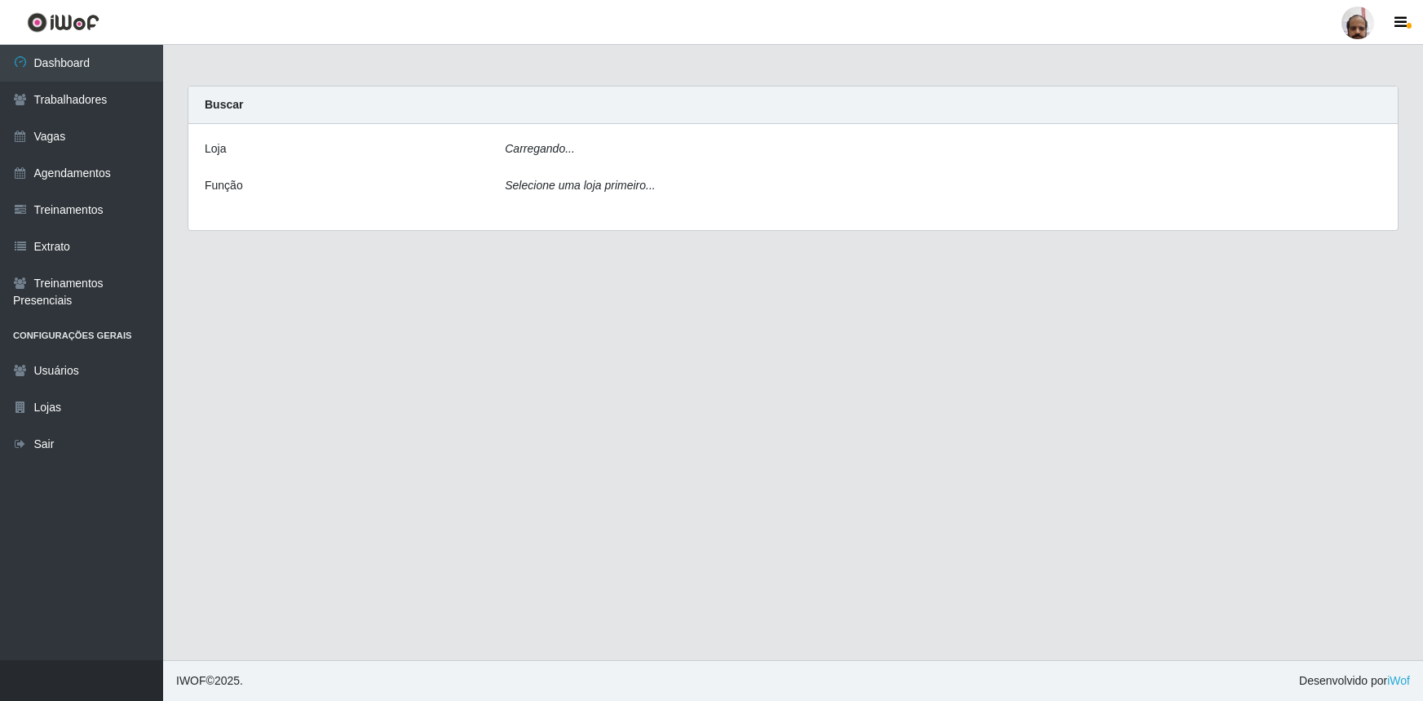 The width and height of the screenshot is (1423, 701). What do you see at coordinates (223, 104) in the screenshot?
I see `strong: Buscar` at bounding box center [223, 104].